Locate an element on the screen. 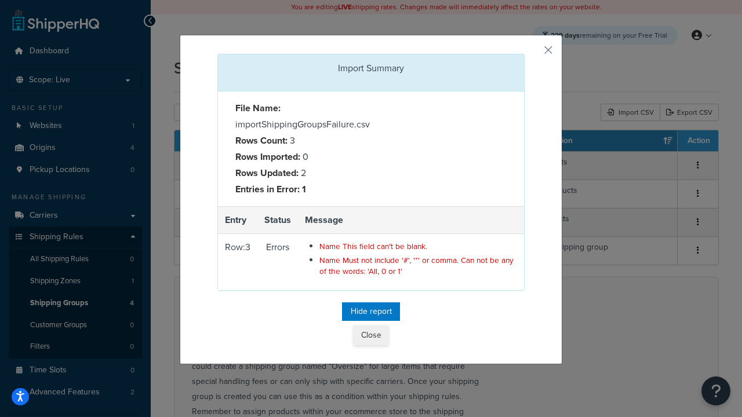 This screenshot has width=742, height=417. span: Name This field can't be blank. is located at coordinates (373, 246).